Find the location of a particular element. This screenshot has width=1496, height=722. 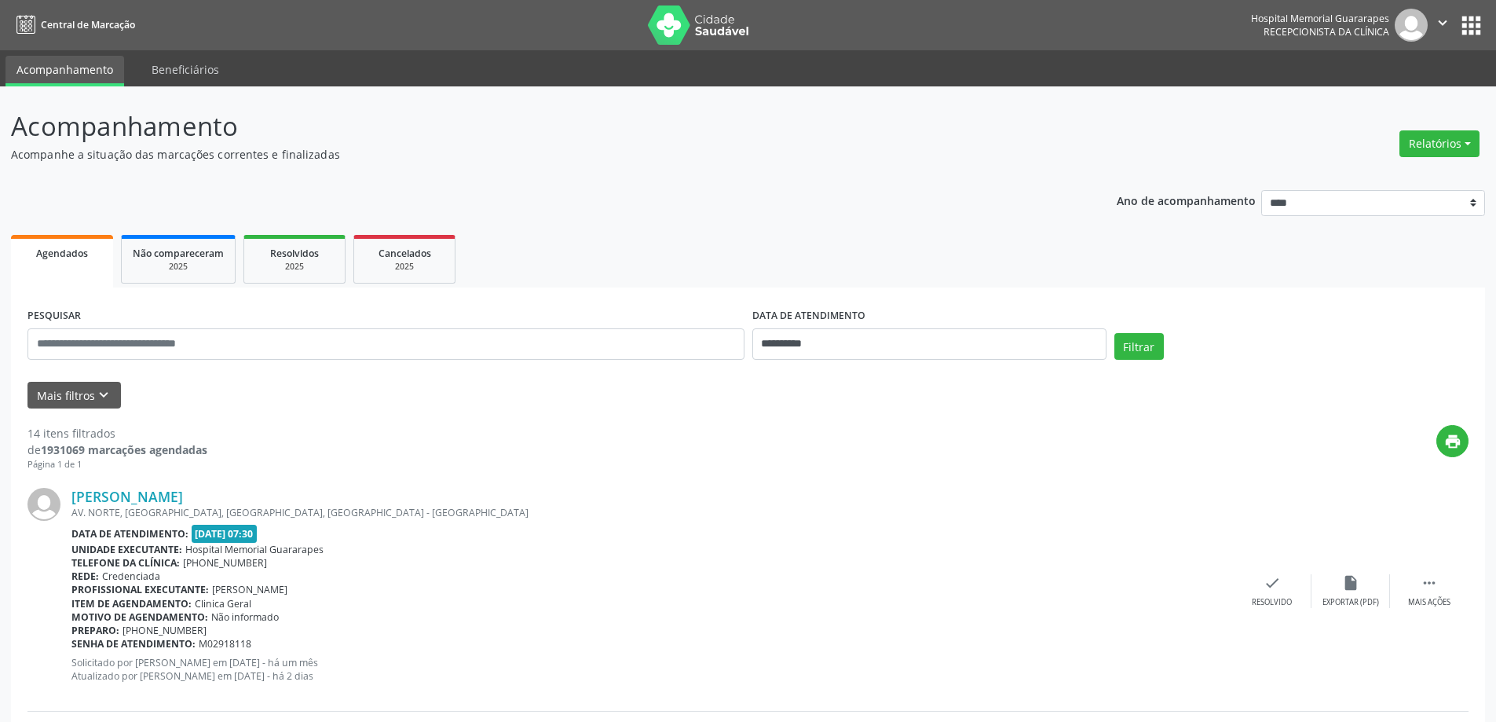

span: M02918118 is located at coordinates (225, 643).